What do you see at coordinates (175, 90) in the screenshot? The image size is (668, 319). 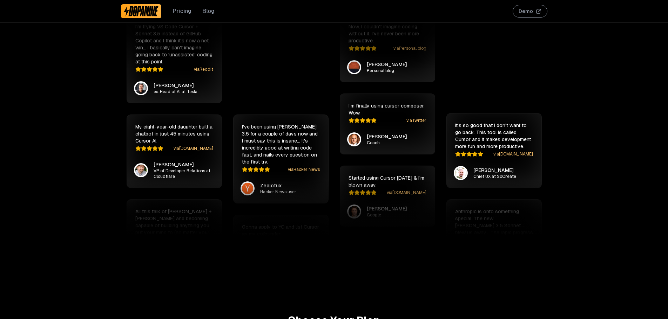 I see `p: ex-Head of AI at Tesla` at bounding box center [175, 90].